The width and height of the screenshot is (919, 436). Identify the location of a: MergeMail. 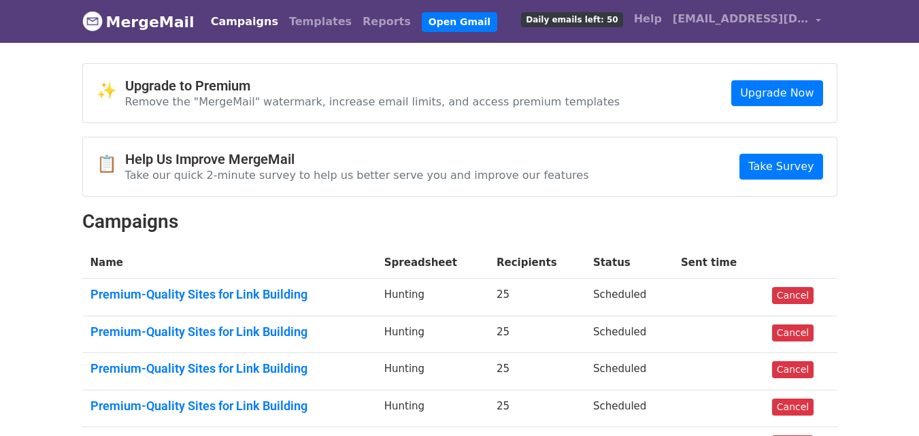
(138, 22).